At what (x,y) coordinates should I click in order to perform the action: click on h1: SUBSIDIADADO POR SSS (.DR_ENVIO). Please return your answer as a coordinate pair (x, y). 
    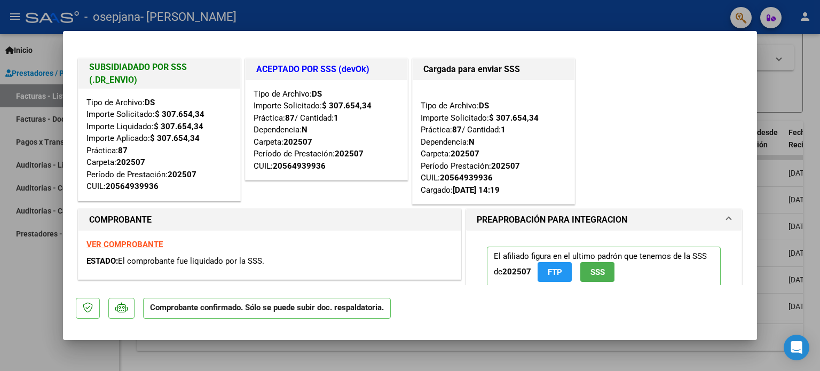
    Looking at the image, I should click on (159, 74).